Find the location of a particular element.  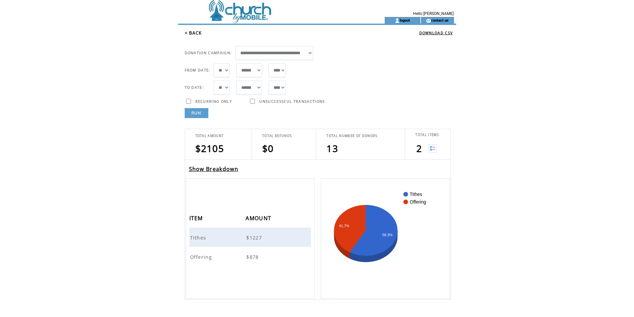

span: TOTAL AMOUNT is located at coordinates (210, 136).